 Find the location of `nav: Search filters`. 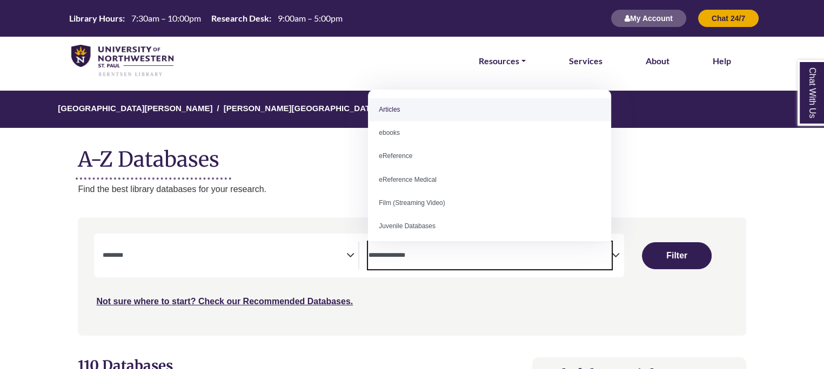

nav: Search filters is located at coordinates (412, 277).